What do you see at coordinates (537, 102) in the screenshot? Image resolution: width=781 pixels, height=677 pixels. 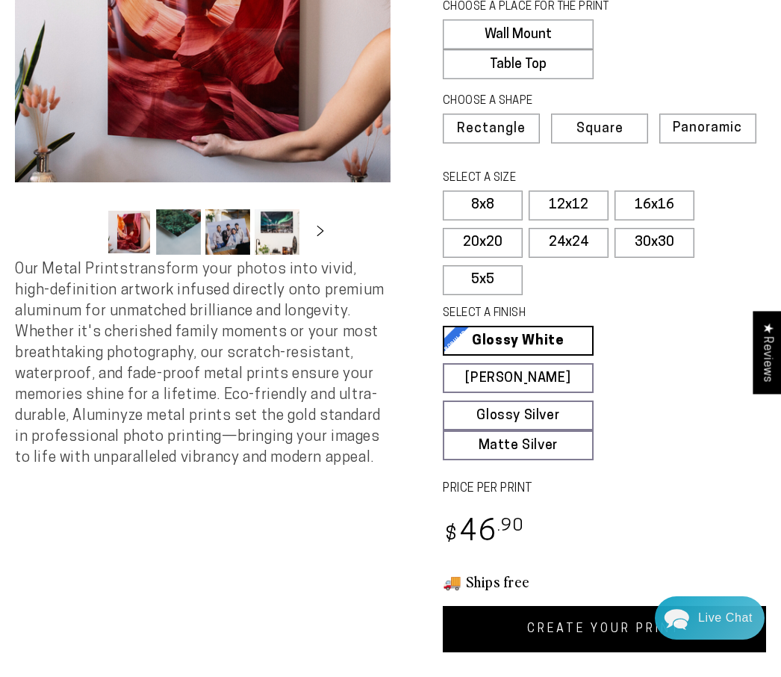 I see `legend: CHOOSE A SHAPE` at bounding box center [537, 102].